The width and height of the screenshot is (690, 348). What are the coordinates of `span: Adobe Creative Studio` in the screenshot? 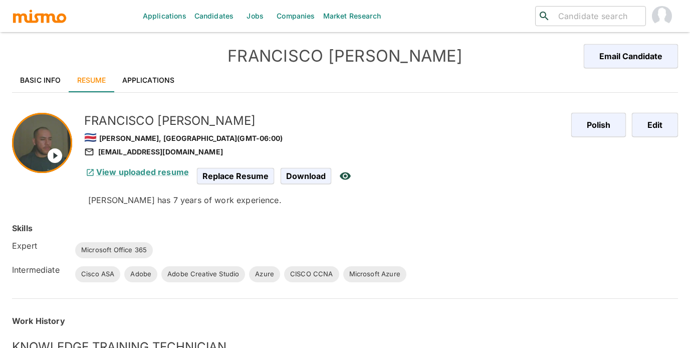 It's located at (203, 274).